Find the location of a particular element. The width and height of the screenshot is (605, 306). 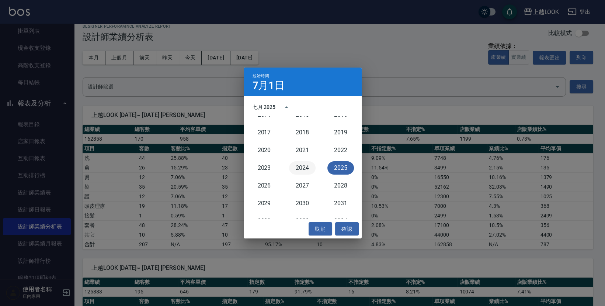

button: 2026 is located at coordinates (264, 186).